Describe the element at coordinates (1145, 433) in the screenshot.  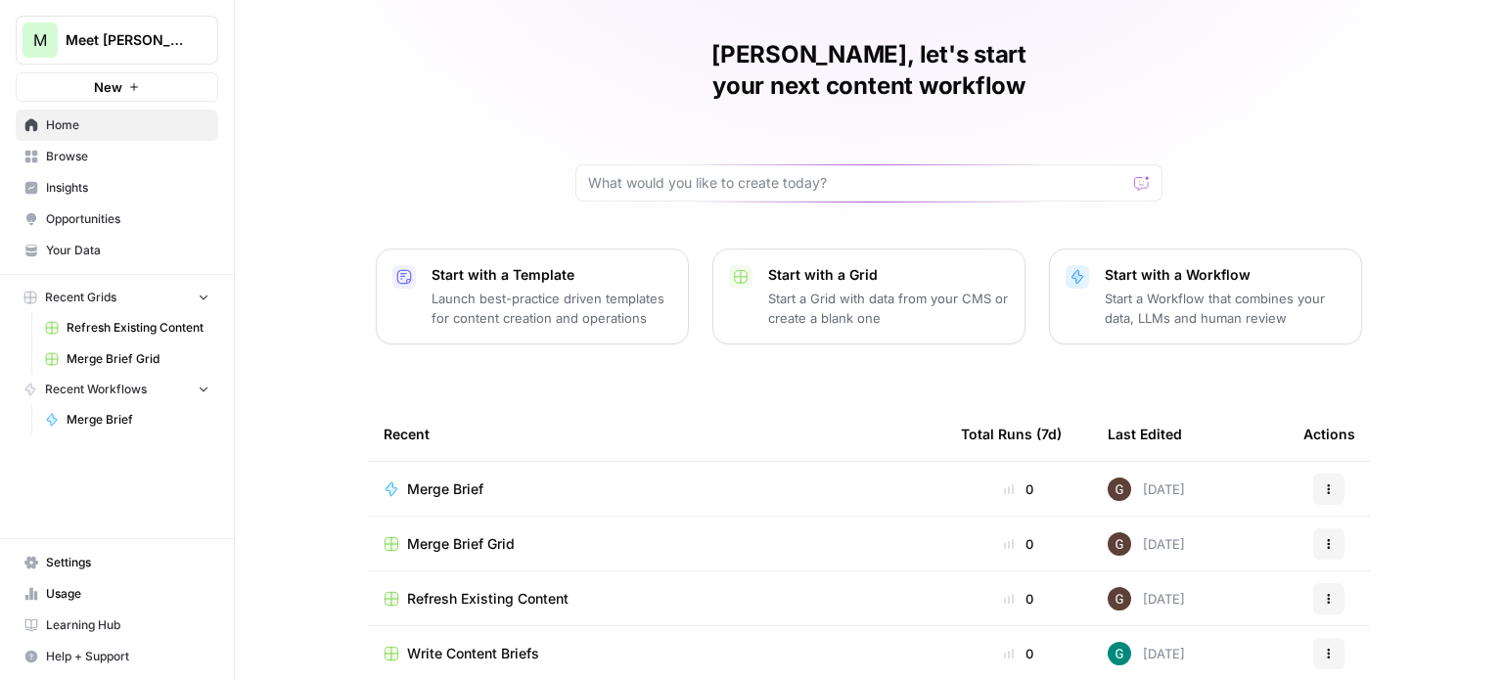
I see `div: Last Edited` at that location.